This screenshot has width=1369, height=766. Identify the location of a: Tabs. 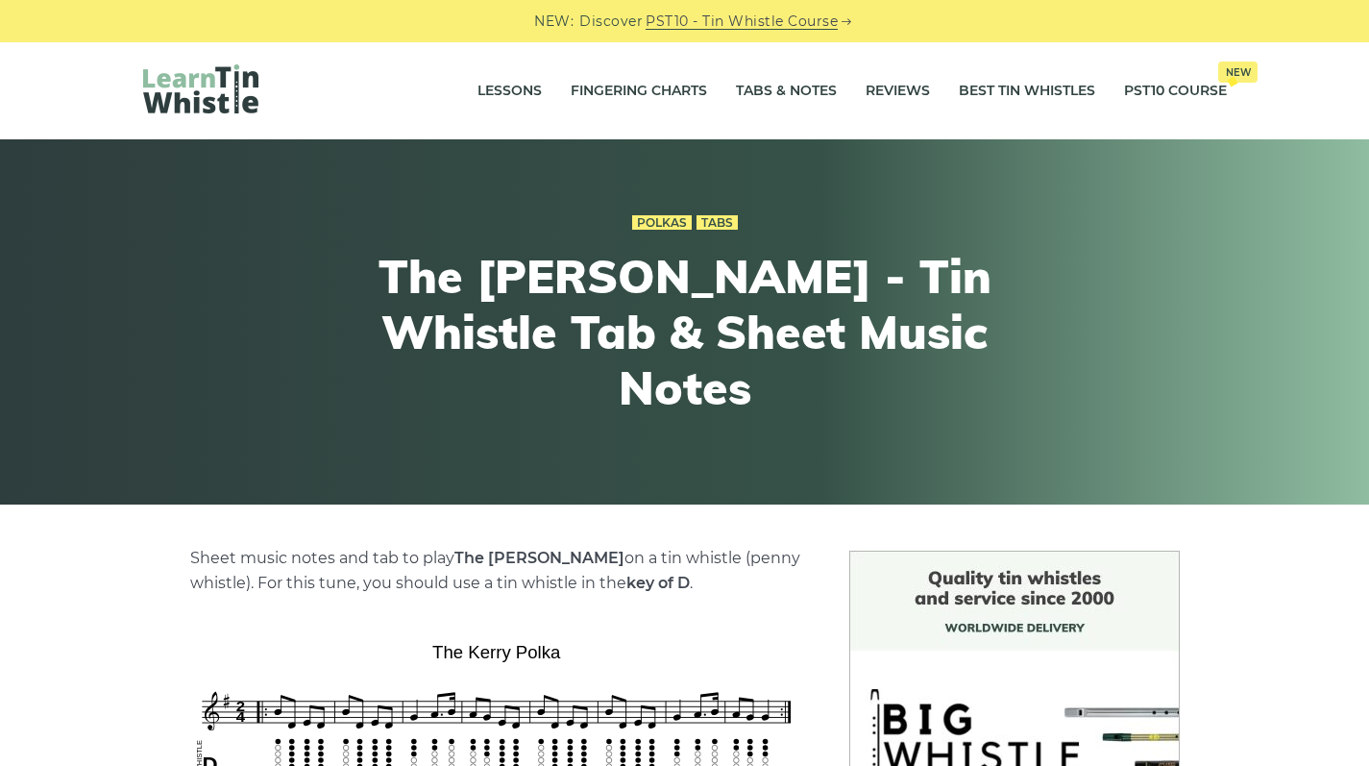
(717, 223).